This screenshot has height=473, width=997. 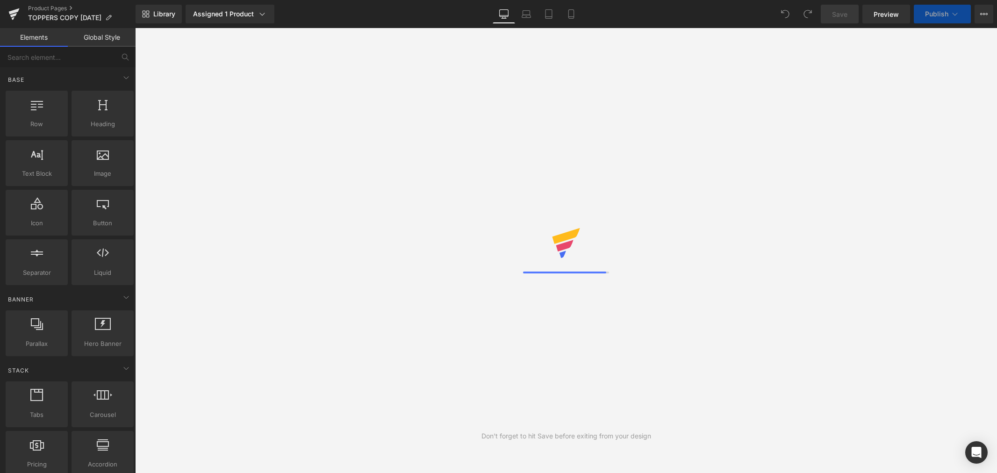 I want to click on span: Base, so click(x=16, y=79).